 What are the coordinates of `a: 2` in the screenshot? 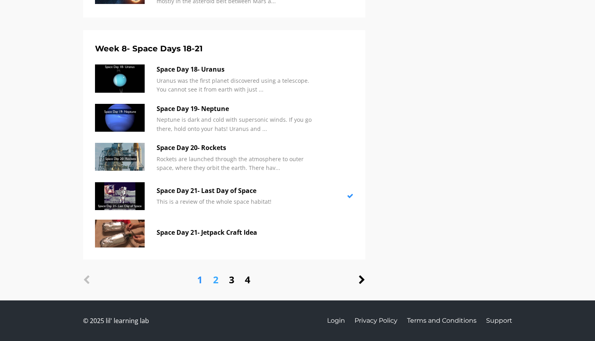 It's located at (216, 280).